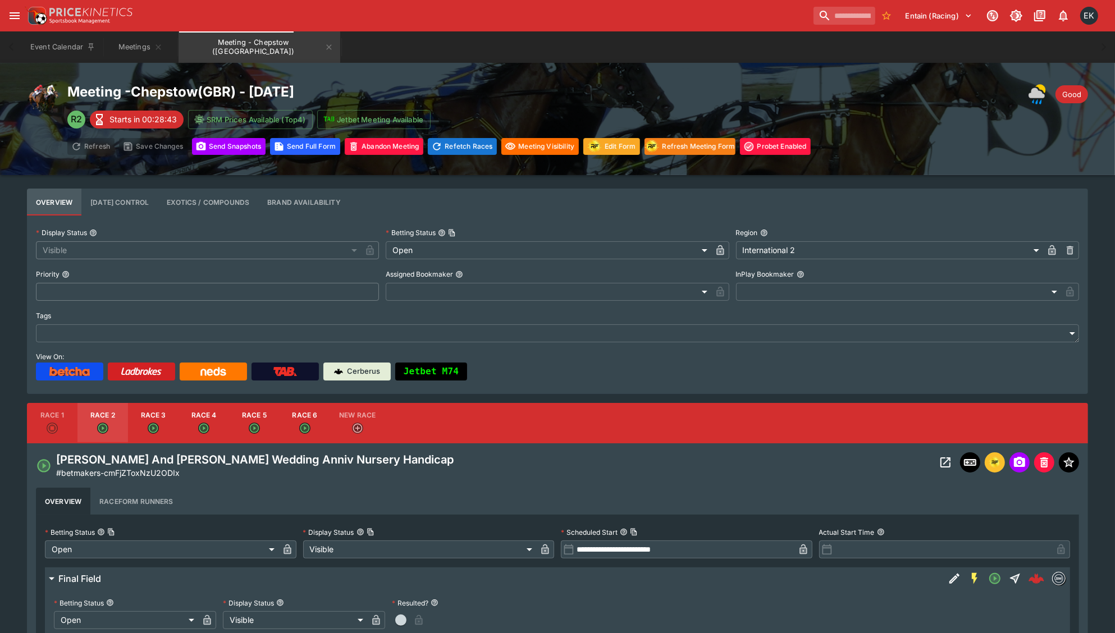  What do you see at coordinates (54, 202) in the screenshot?
I see `button: Base meeting details` at bounding box center [54, 202].